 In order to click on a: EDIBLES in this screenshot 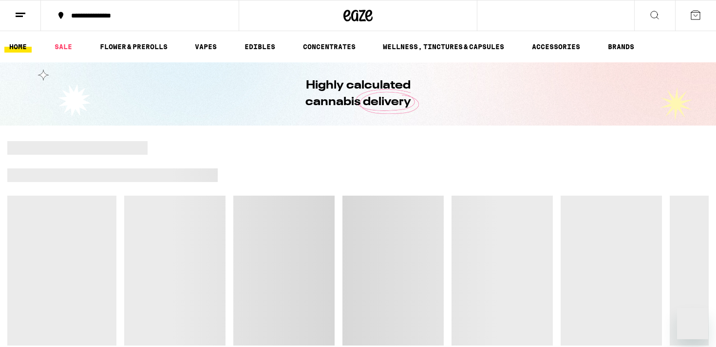, I will do `click(259, 47)`.